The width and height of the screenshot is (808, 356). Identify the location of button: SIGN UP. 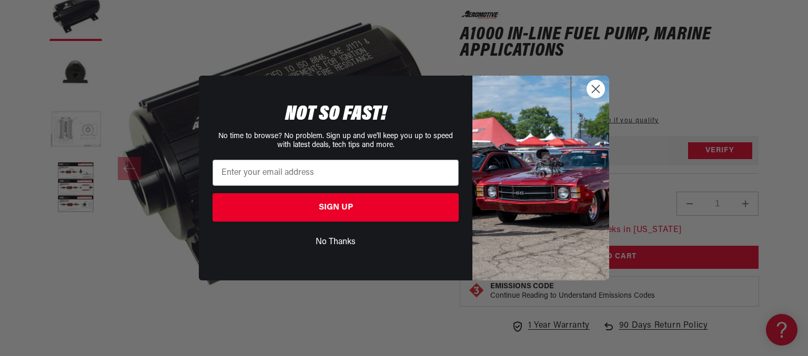
(335, 208).